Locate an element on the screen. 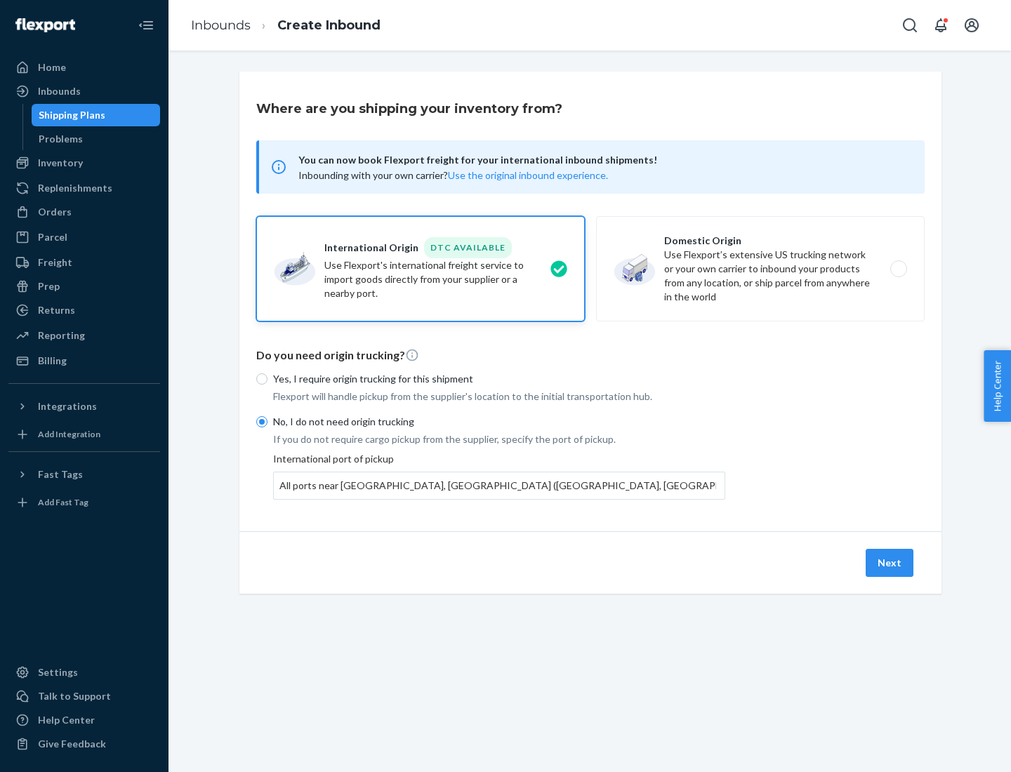  div: Talk to Support is located at coordinates (74, 697).